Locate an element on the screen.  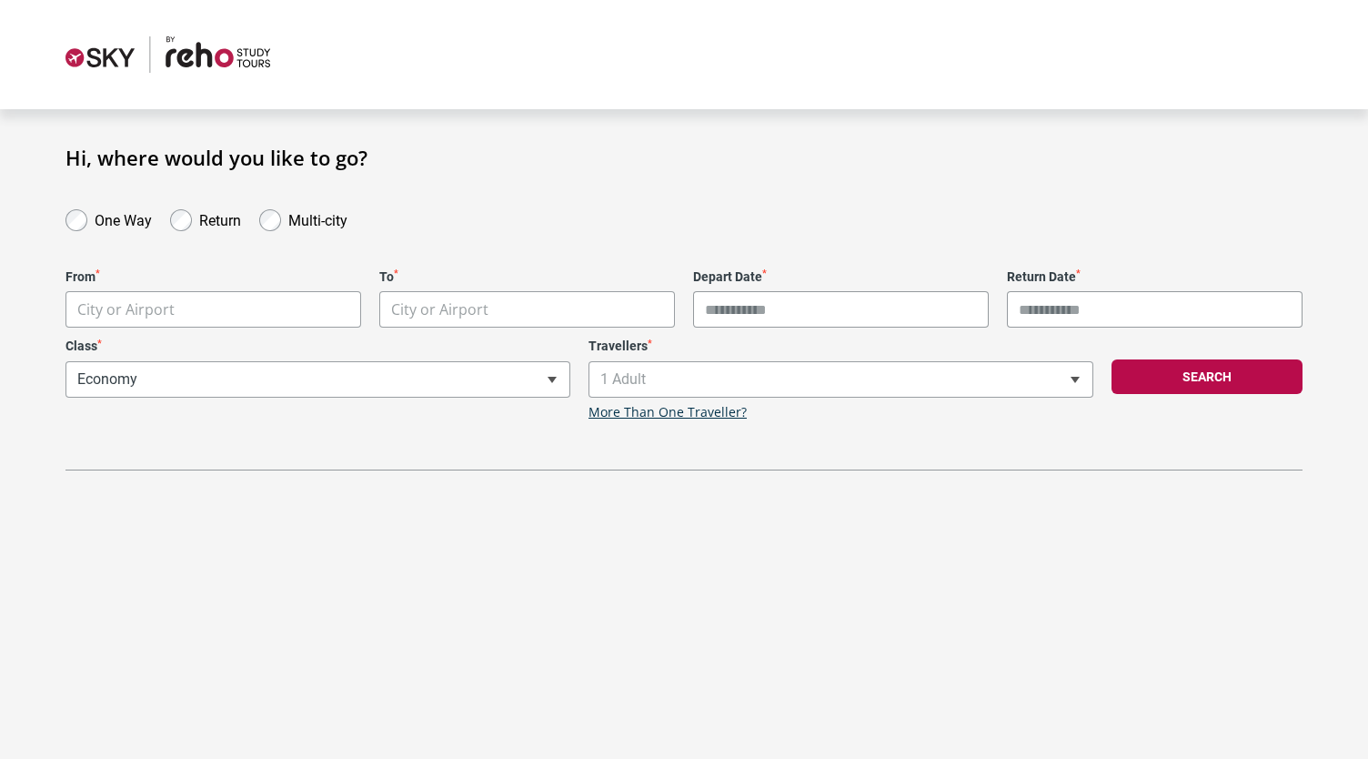
label: Depart Date is located at coordinates (841, 277).